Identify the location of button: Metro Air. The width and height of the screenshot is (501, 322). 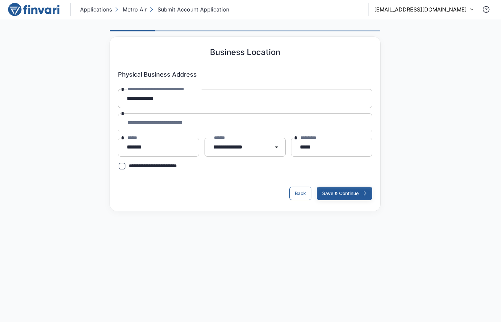
(130, 9).